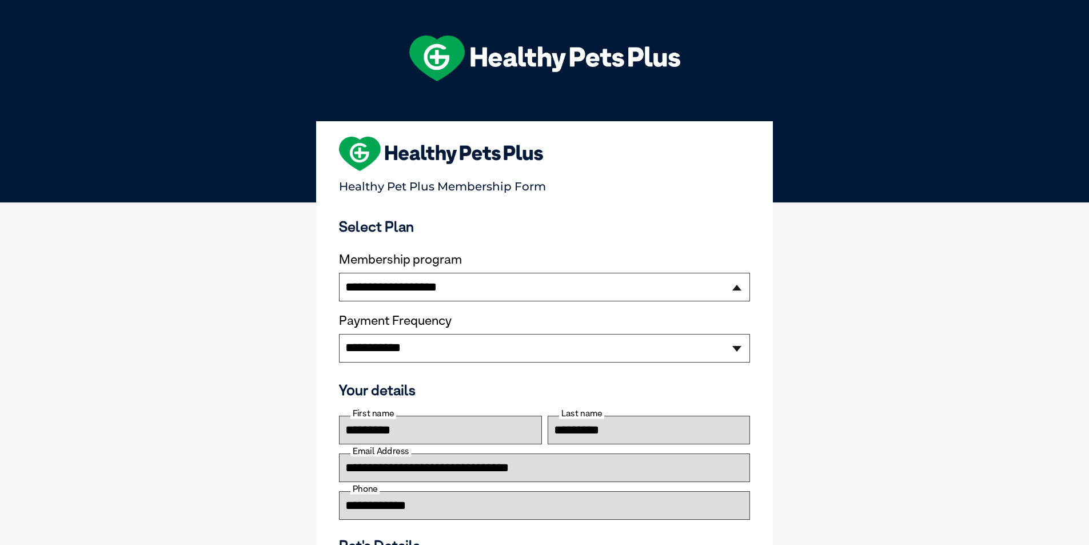 This screenshot has height=545, width=1089. I want to click on label: Payment Frequency, so click(395, 321).